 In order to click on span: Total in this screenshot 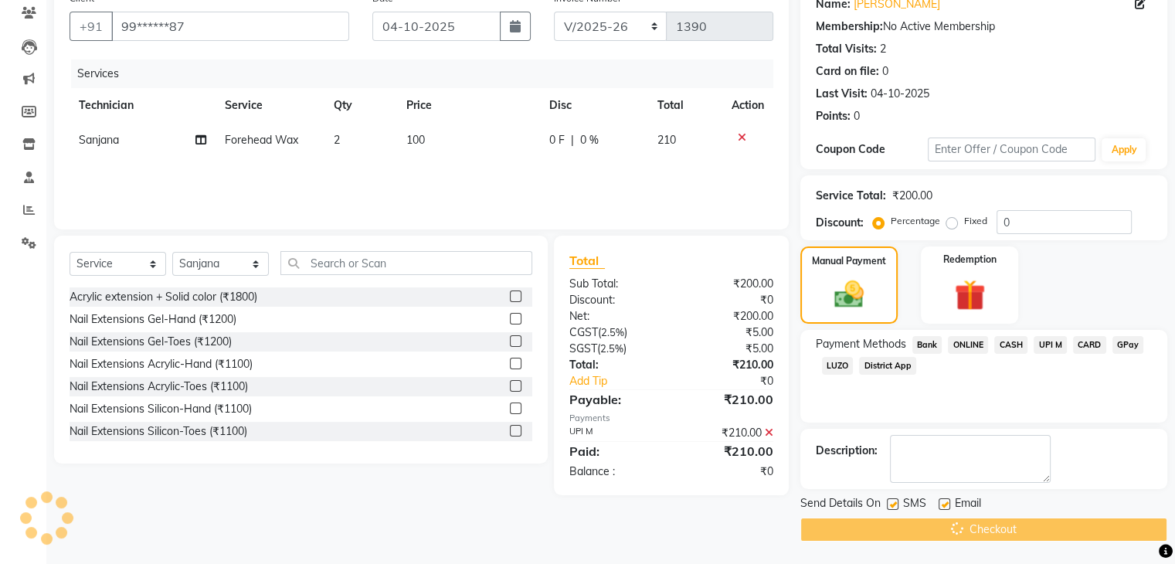, I will do `click(587, 260)`.